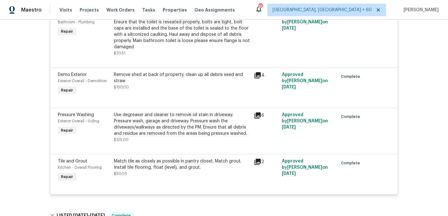 This screenshot has height=216, width=448. What do you see at coordinates (31, 10) in the screenshot?
I see `span: Maestro` at bounding box center [31, 10].